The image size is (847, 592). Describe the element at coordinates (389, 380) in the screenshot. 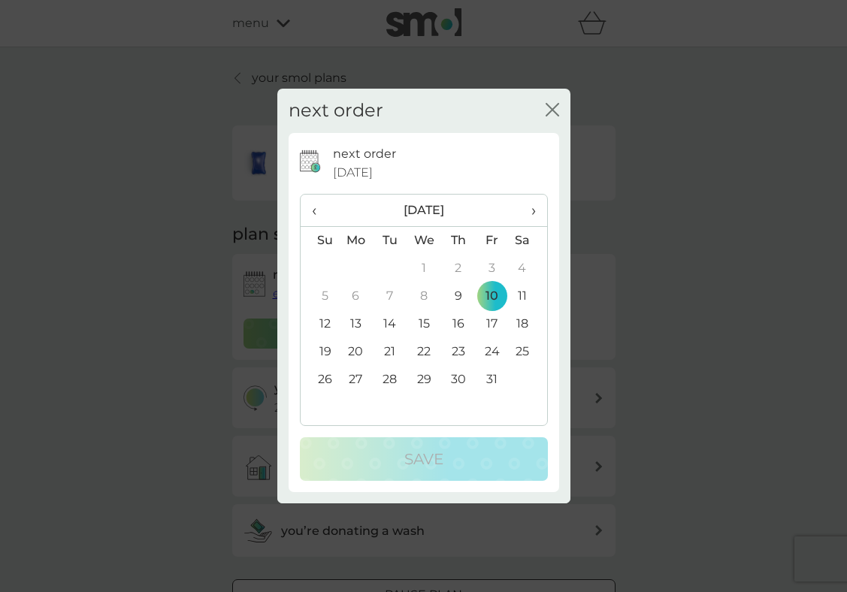

I see `td: 28` at that location.